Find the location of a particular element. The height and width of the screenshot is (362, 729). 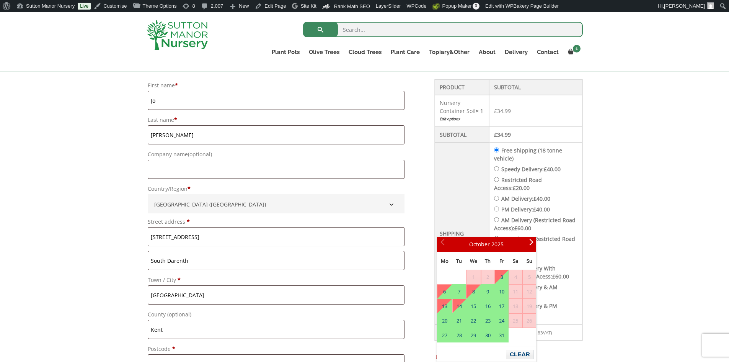

input: Search... is located at coordinates (443, 29).